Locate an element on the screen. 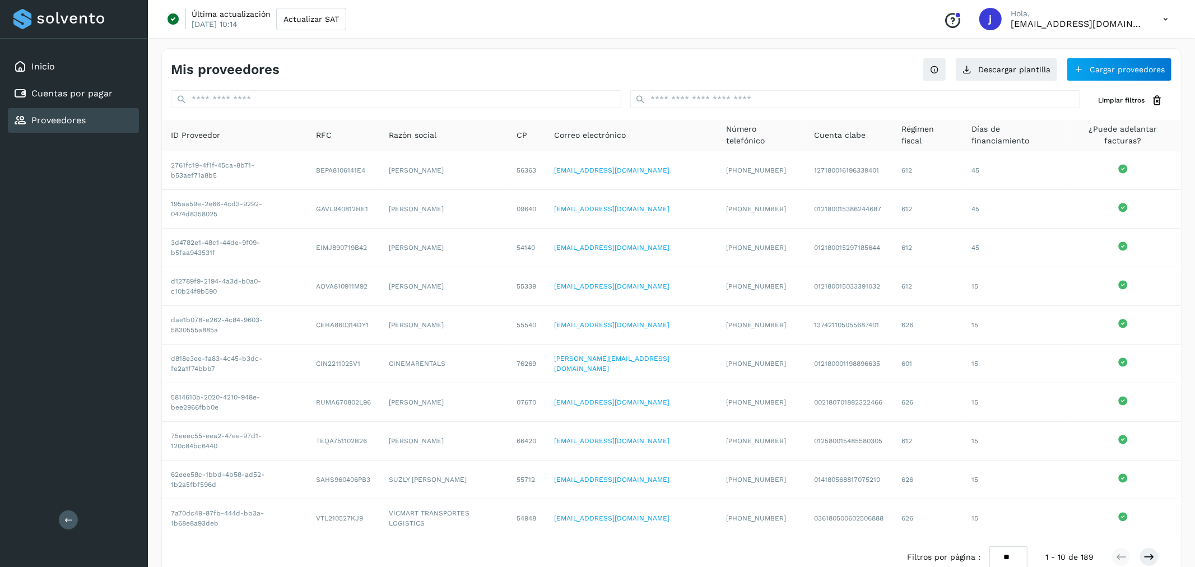 The image size is (1195, 567). a: Descargar plantilla is located at coordinates (1006, 69).